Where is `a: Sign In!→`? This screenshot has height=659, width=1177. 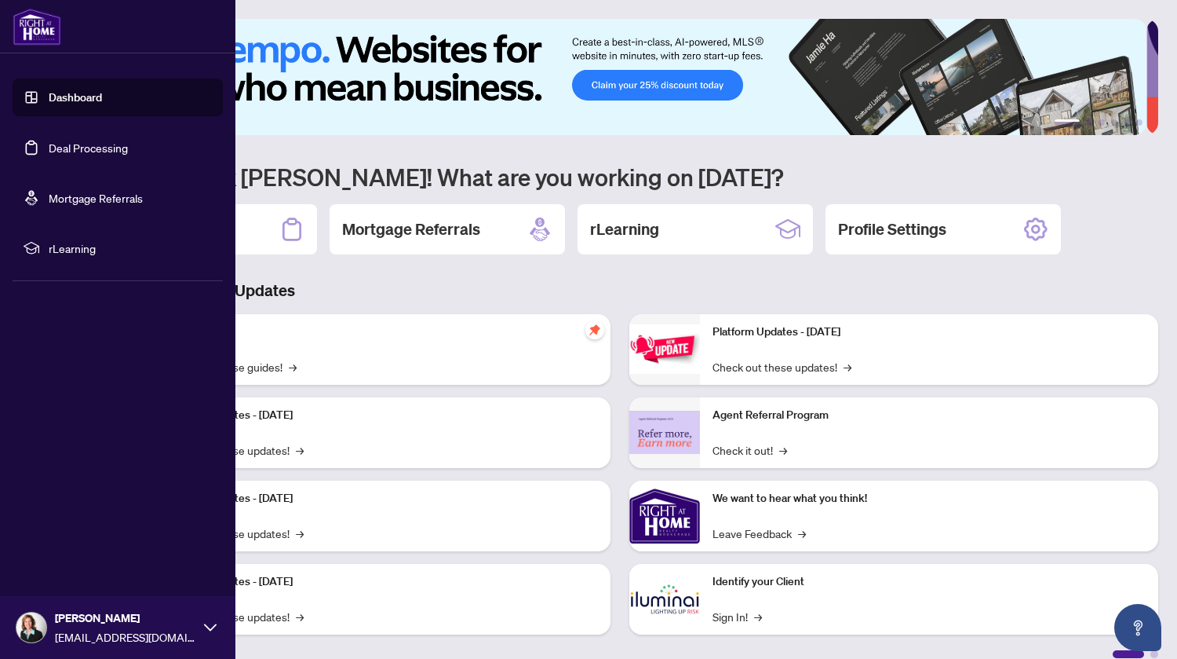 a: Sign In!→ is located at coordinates (737, 616).